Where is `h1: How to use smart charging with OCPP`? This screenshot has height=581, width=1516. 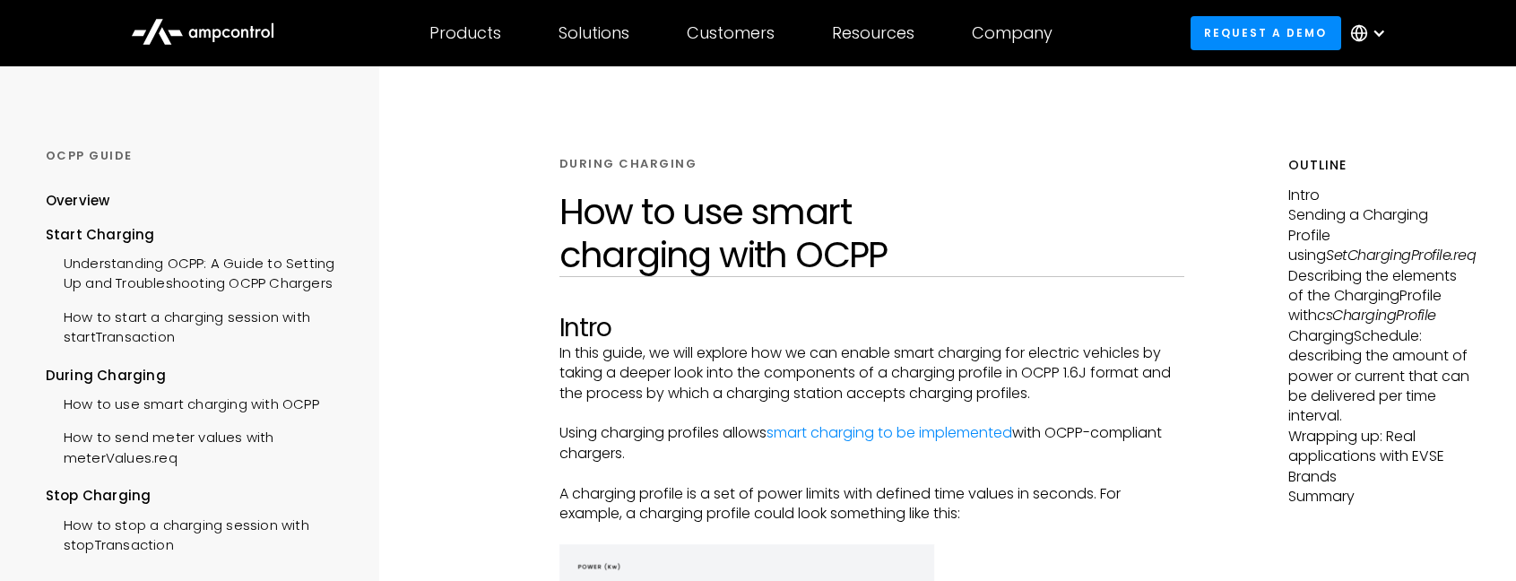 h1: How to use smart charging with OCPP is located at coordinates (872, 233).